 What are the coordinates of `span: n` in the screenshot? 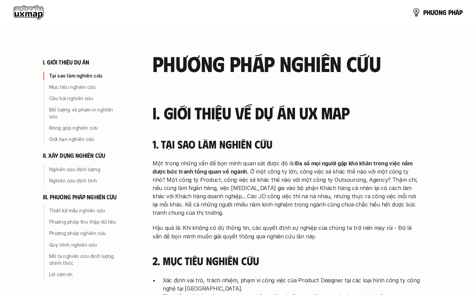 It's located at (440, 12).